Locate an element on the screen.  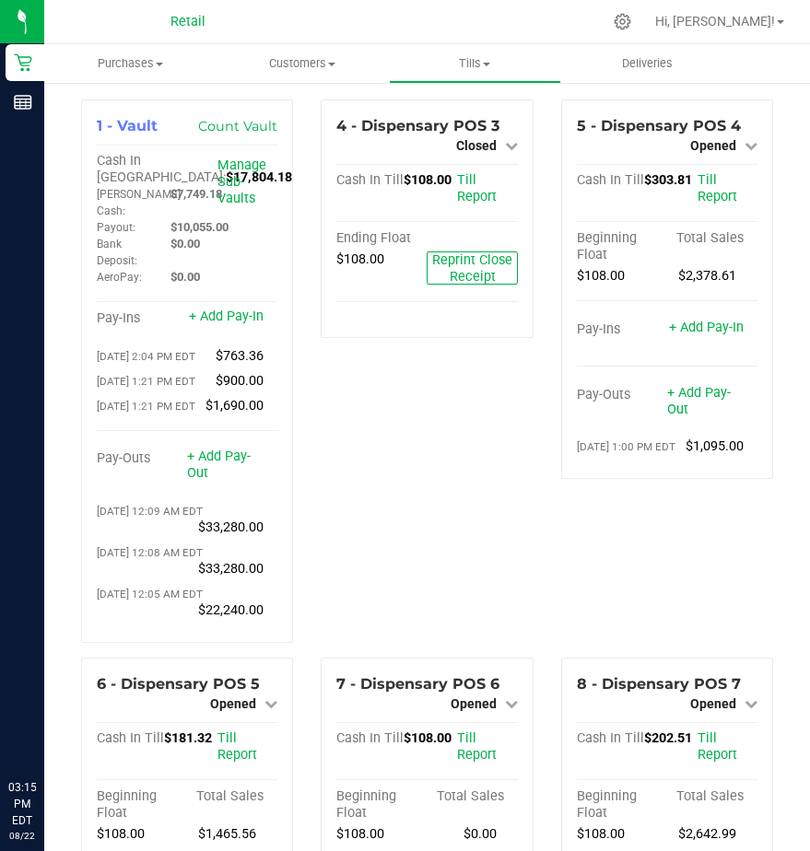
span: 5 - Dispensary POS 4 is located at coordinates (659, 125).